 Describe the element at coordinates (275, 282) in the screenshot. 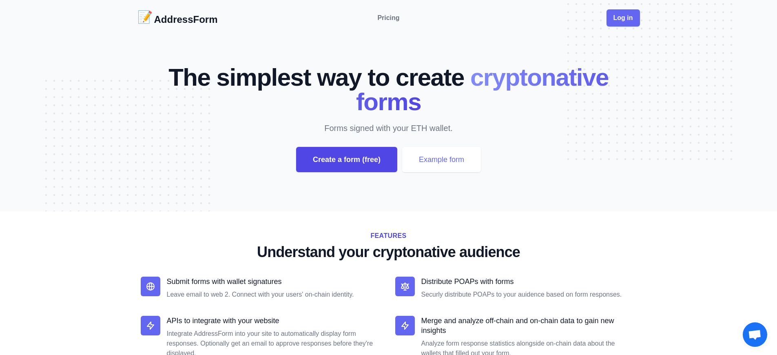

I see `p: Submit forms with wallet signatures` at that location.